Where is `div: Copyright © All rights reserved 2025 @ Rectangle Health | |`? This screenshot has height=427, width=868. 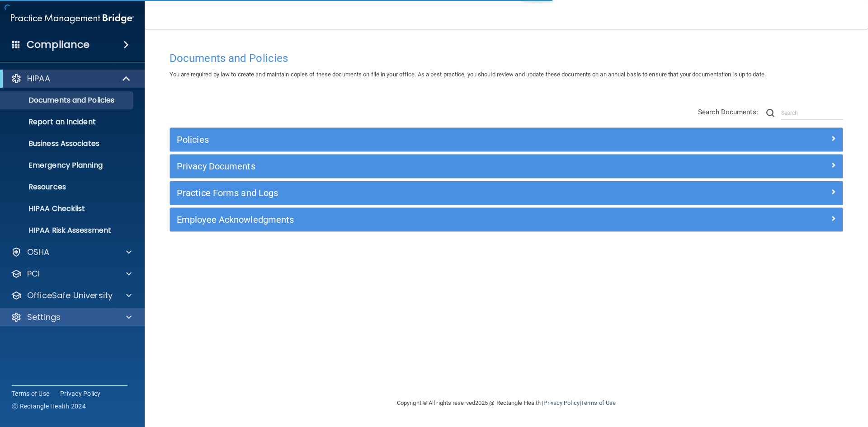
div: Copyright © All rights reserved 2025 @ Rectangle Health | | is located at coordinates (507, 403).